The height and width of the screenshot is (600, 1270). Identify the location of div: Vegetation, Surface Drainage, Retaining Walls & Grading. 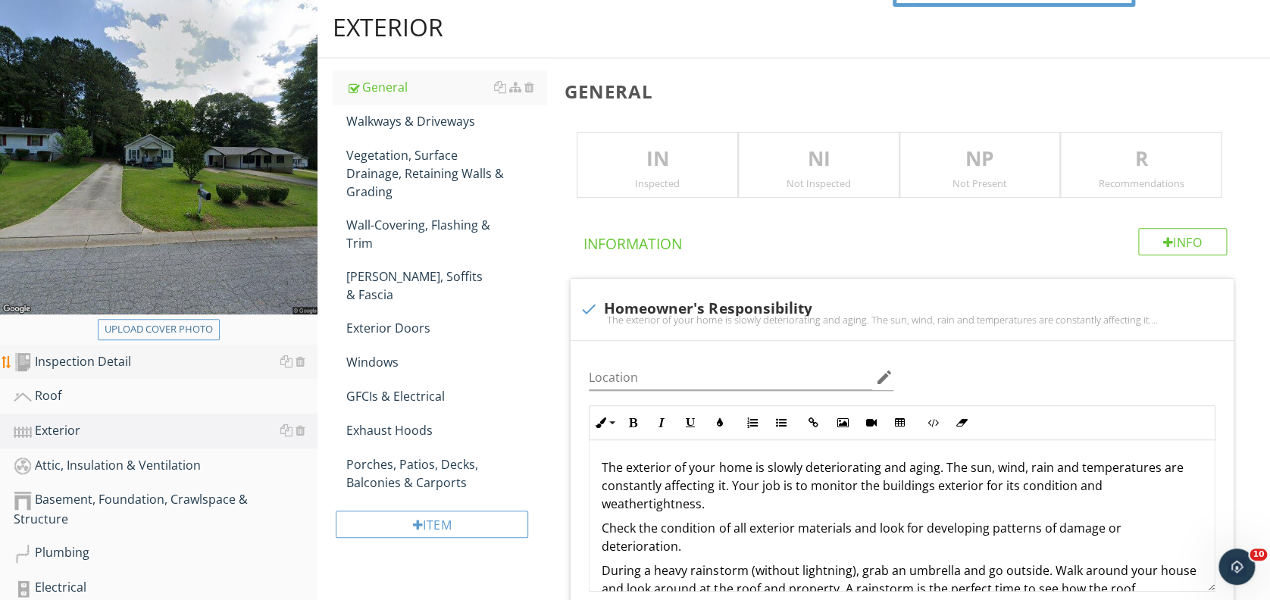
(446, 174).